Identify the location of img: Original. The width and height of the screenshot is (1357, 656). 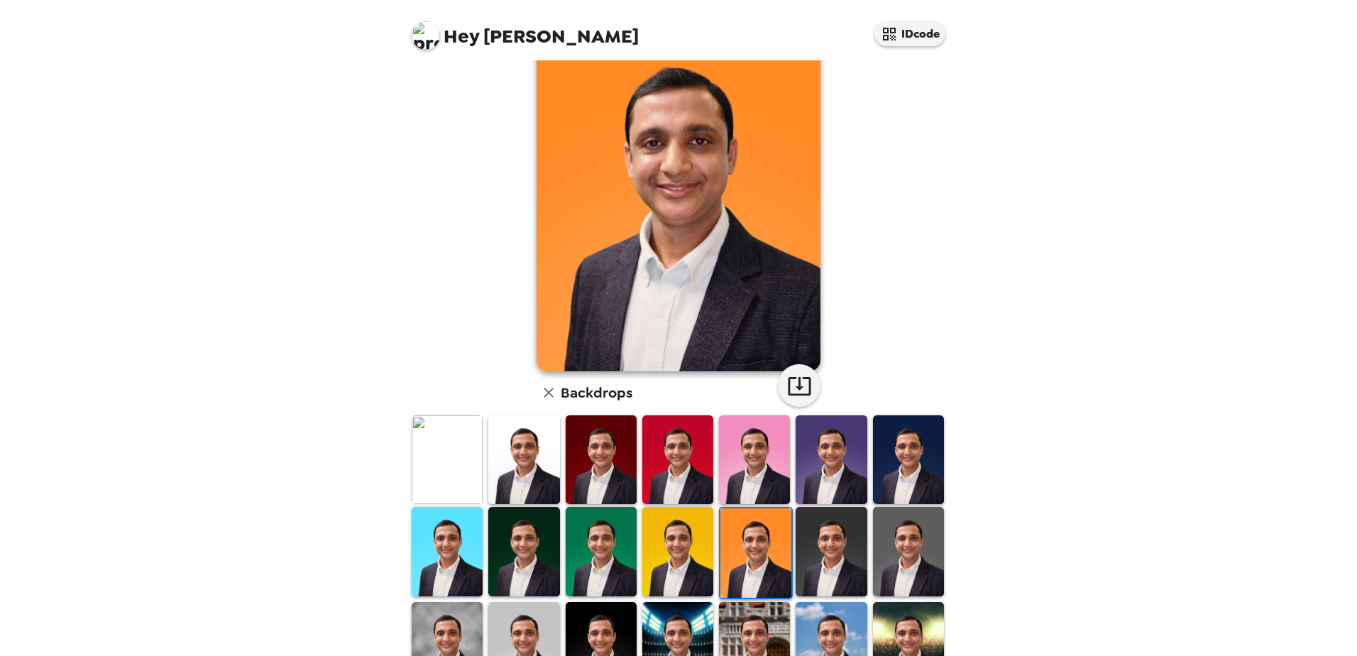
(447, 459).